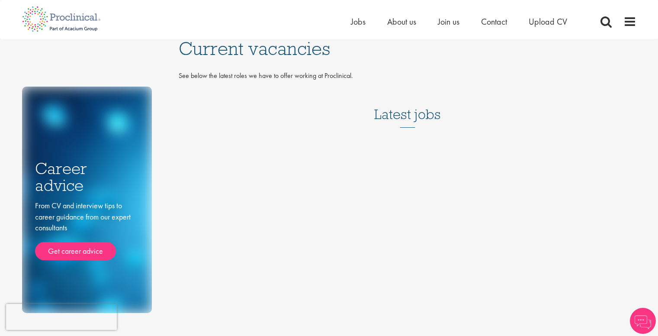 The image size is (658, 336). I want to click on a: Get career advice, so click(75, 251).